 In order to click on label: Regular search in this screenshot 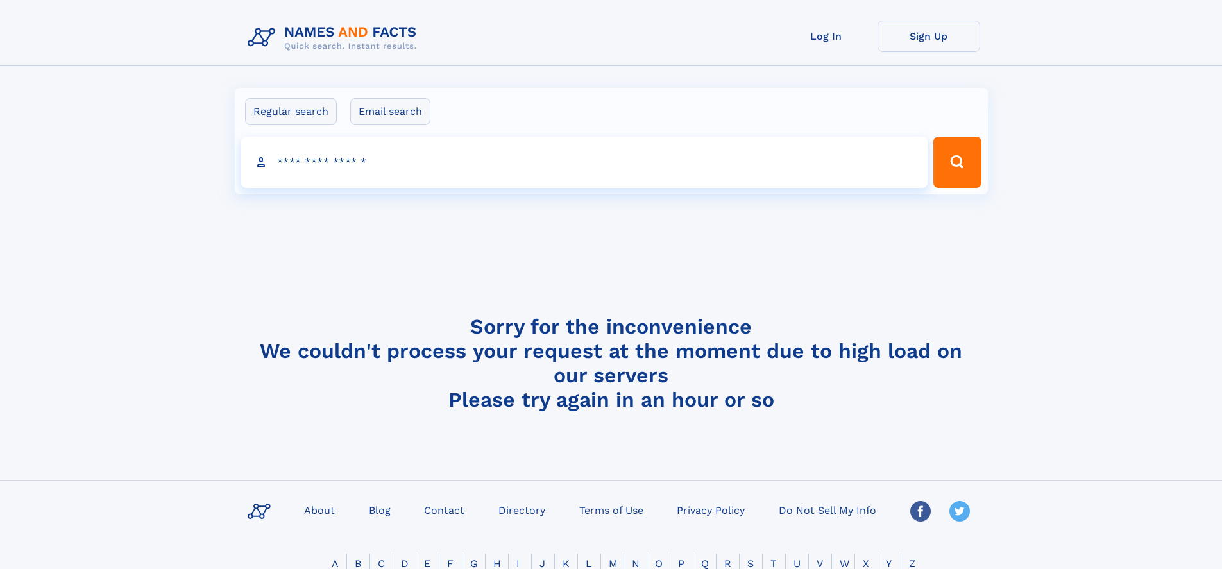, I will do `click(291, 112)`.